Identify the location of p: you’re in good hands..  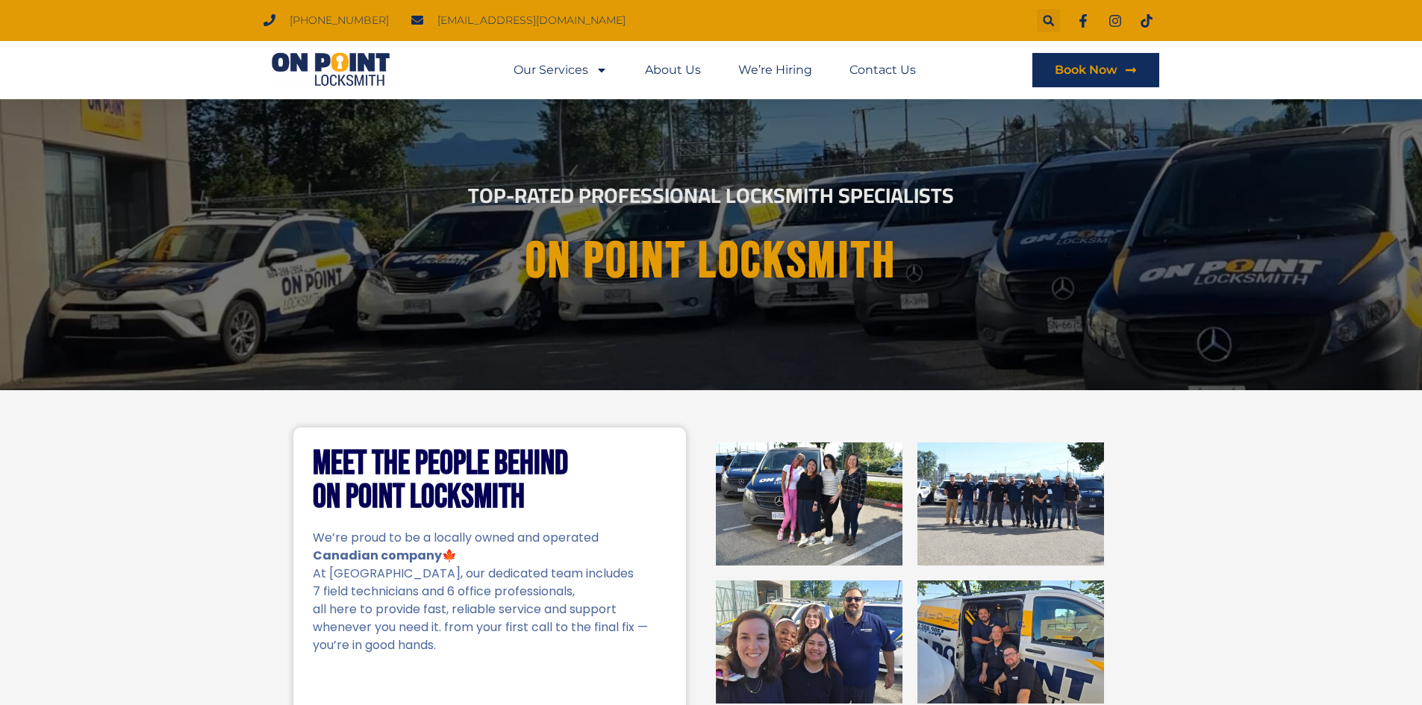
(490, 646).